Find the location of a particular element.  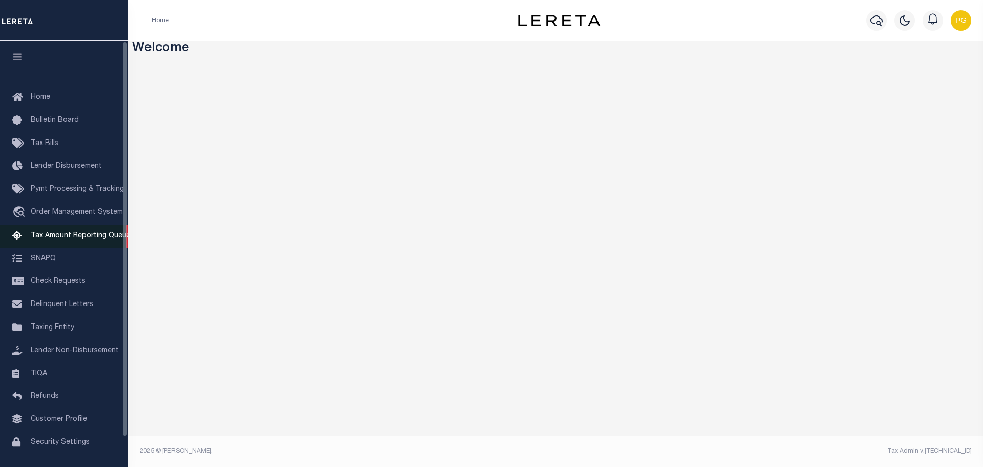

span: Lender Disbursement is located at coordinates (66, 166).